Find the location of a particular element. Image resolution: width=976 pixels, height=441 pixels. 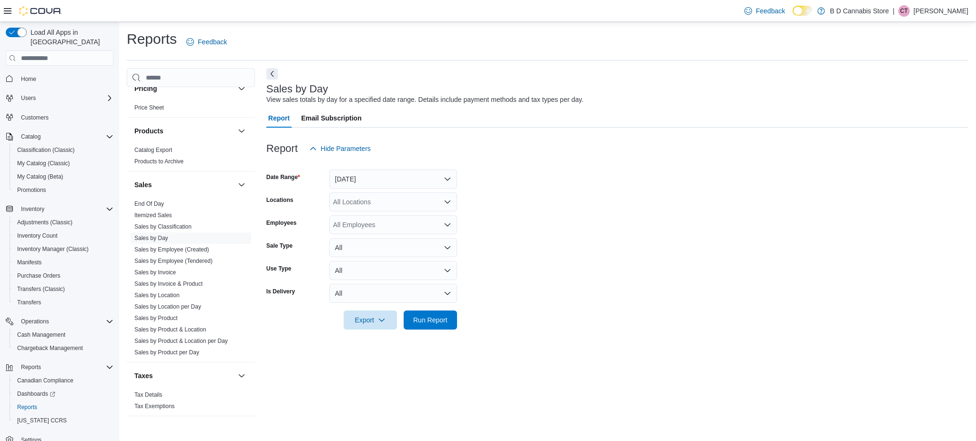

a: Purchase Orders is located at coordinates (39, 276).